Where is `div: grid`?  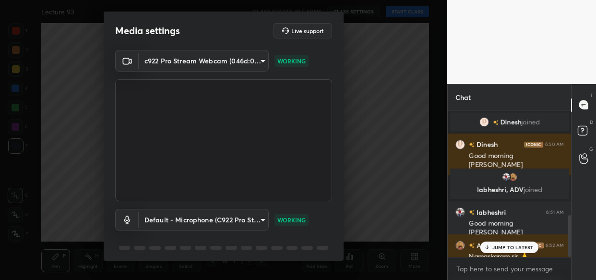 div: grid is located at coordinates (509, 183).